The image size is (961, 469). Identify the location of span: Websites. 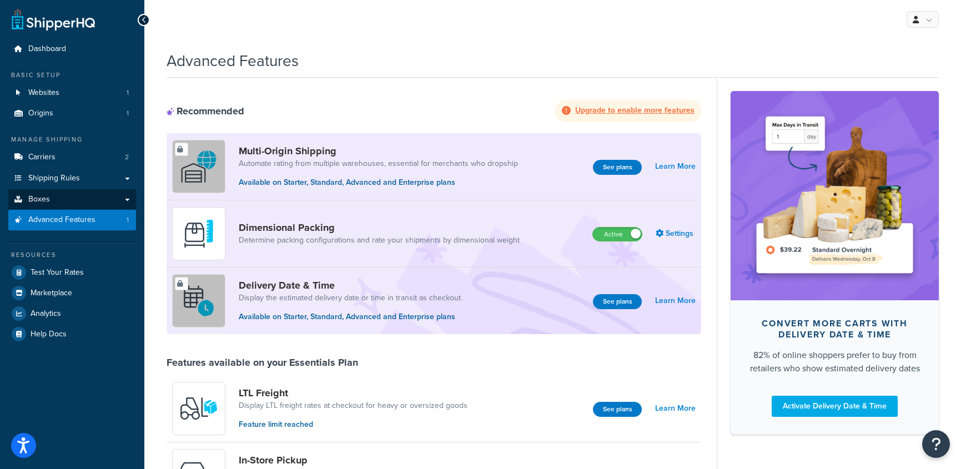
(44, 93).